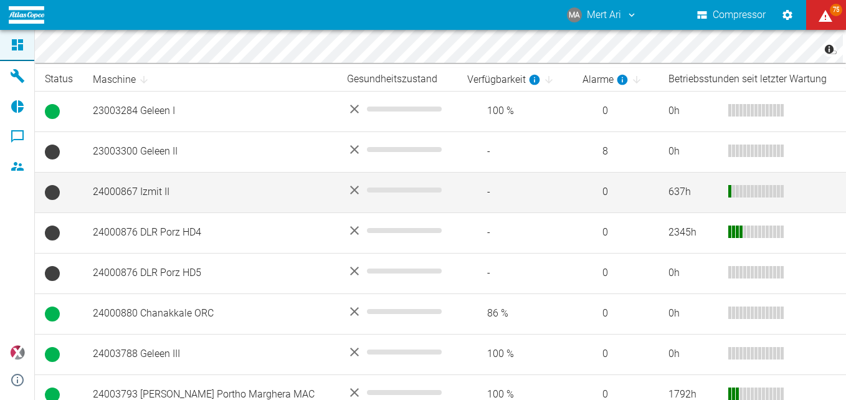  What do you see at coordinates (17, 353) in the screenshot?
I see `img: Xplore Logo` at bounding box center [17, 353].